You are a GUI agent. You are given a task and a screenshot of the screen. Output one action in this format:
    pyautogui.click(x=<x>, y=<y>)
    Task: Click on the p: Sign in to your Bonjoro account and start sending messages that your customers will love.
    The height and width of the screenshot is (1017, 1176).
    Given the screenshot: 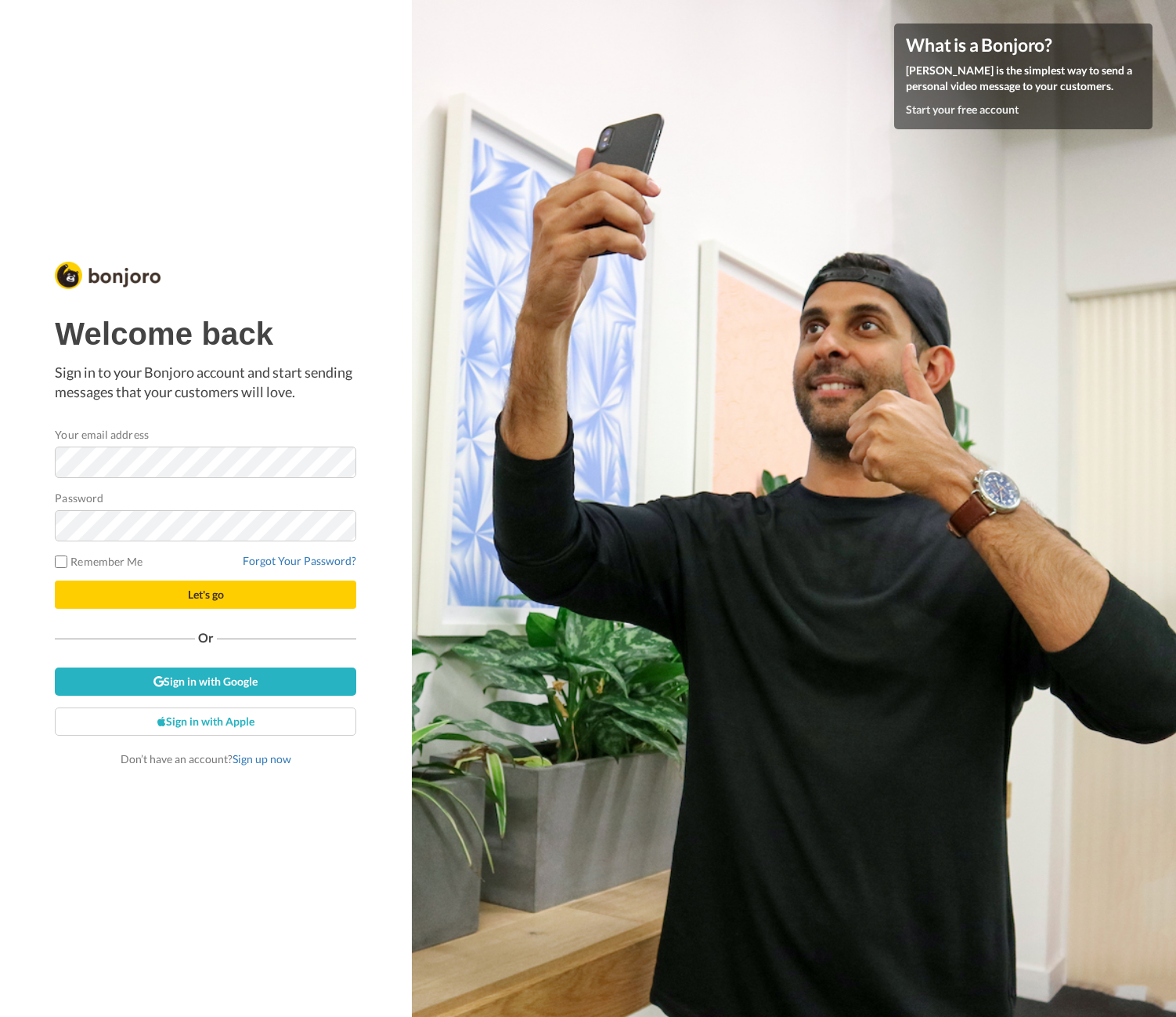 What is the action you would take?
    pyautogui.click(x=205, y=382)
    